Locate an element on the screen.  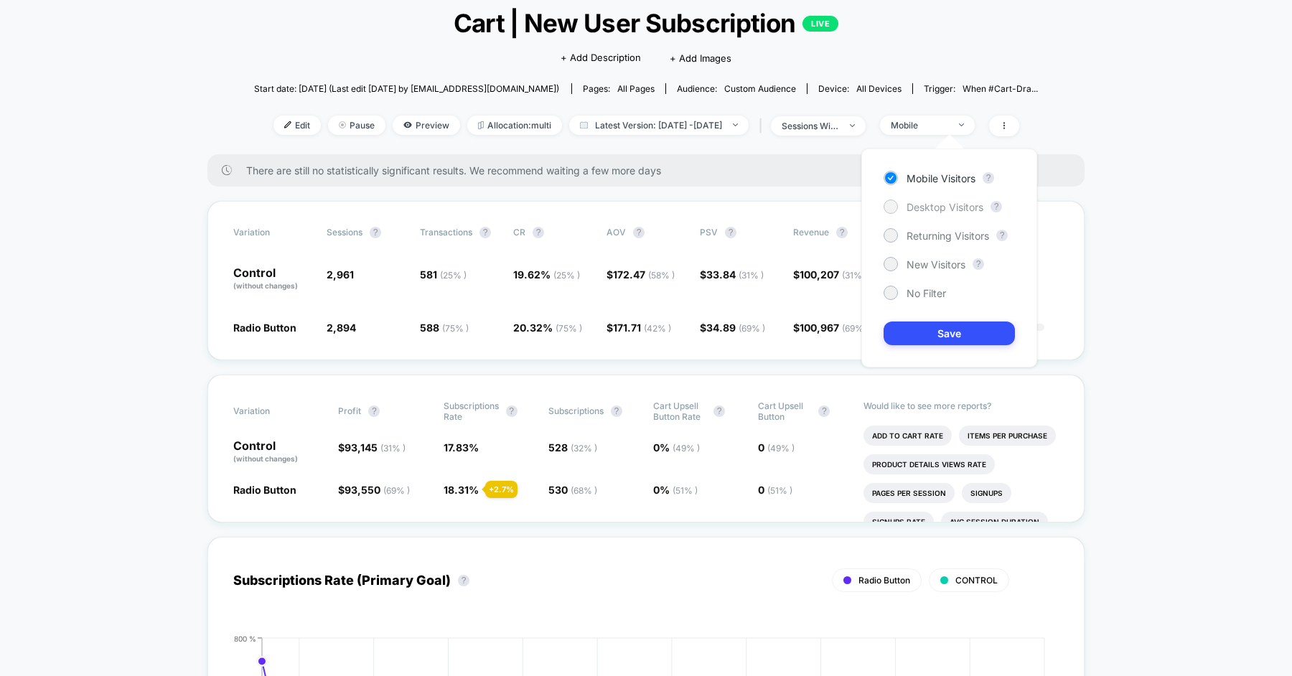
span: 20.32 % is located at coordinates (547, 327).